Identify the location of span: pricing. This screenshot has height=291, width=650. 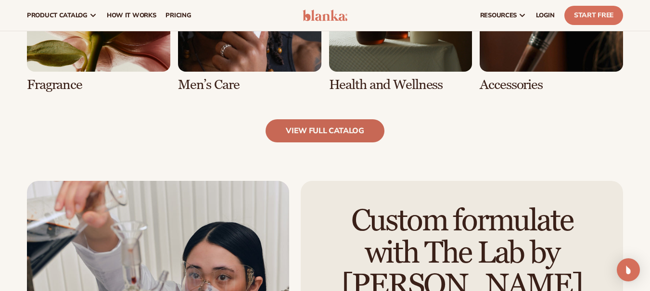
(178, 15).